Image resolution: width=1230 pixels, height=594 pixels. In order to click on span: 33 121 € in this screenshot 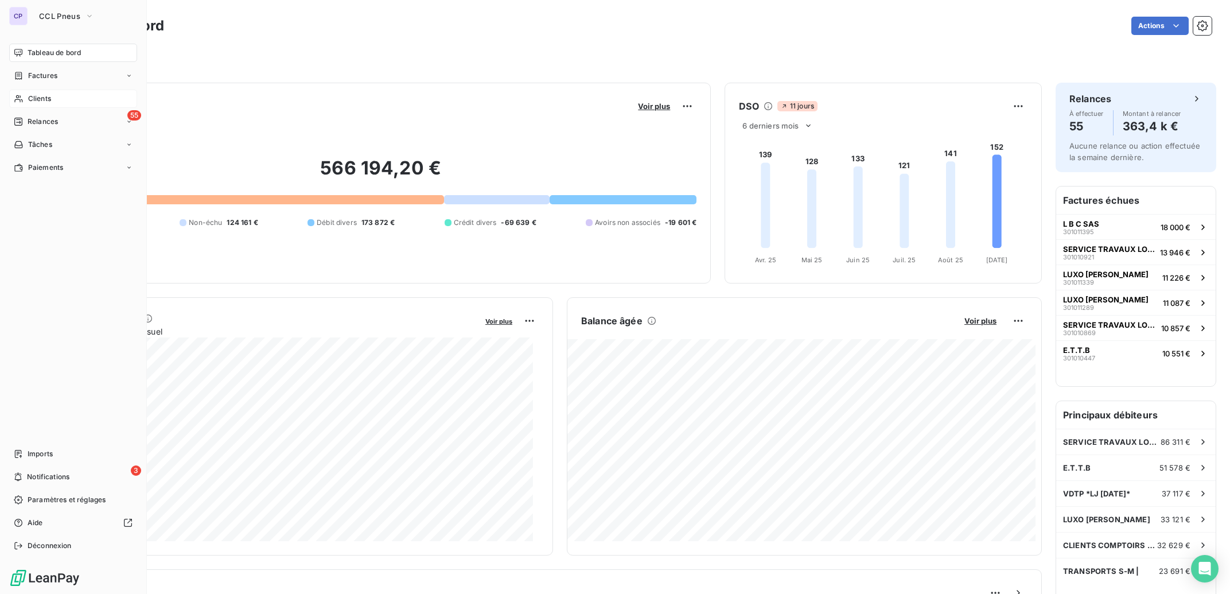, I will do `click(1175, 519)`.